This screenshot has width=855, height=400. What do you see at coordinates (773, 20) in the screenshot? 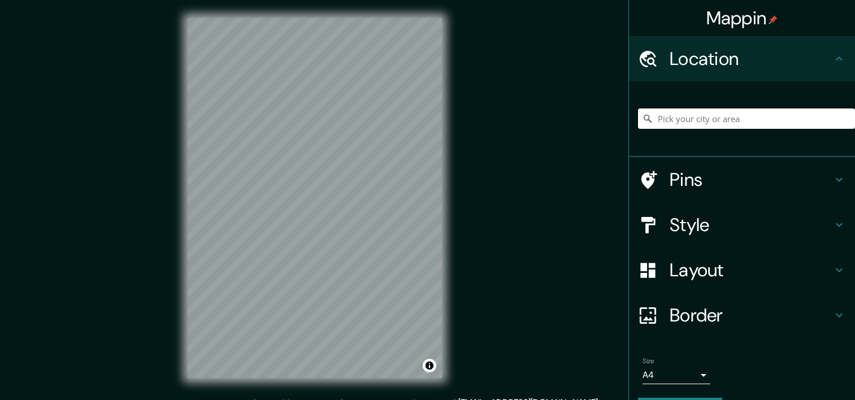
I see `img: pin-icon.png` at bounding box center [773, 20].